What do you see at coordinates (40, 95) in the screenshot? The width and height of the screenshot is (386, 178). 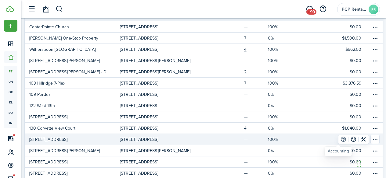 I see `p: 109 Perdez` at bounding box center [40, 95].